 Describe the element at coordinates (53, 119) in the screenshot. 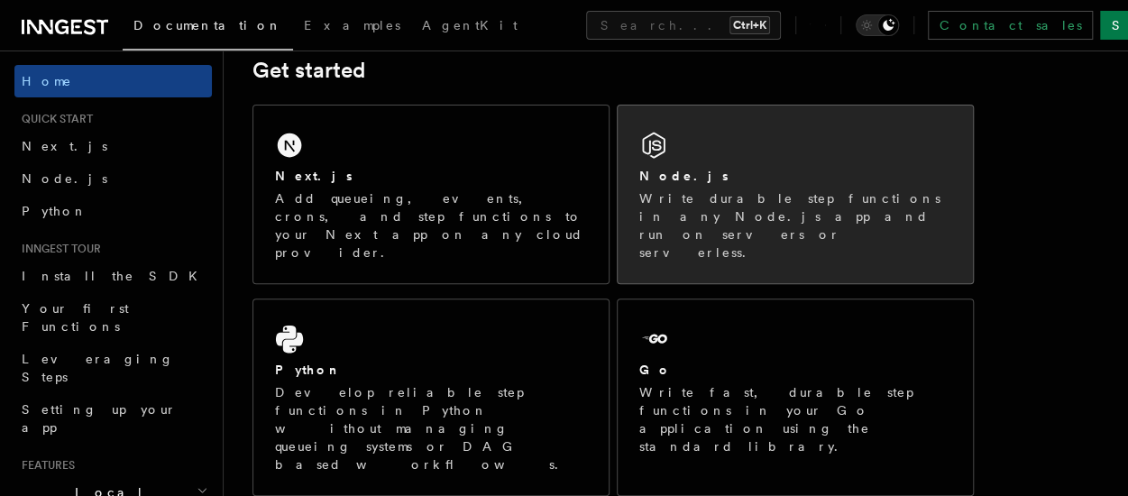

I see `span: Quick start` at that location.